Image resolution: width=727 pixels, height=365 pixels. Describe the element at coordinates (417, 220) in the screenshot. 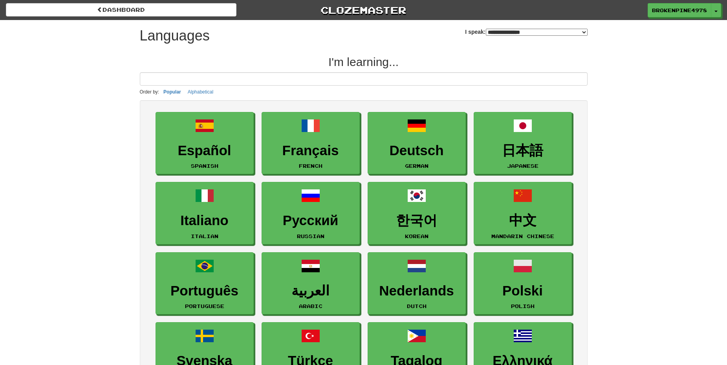

I see `h3: 한국어` at that location.